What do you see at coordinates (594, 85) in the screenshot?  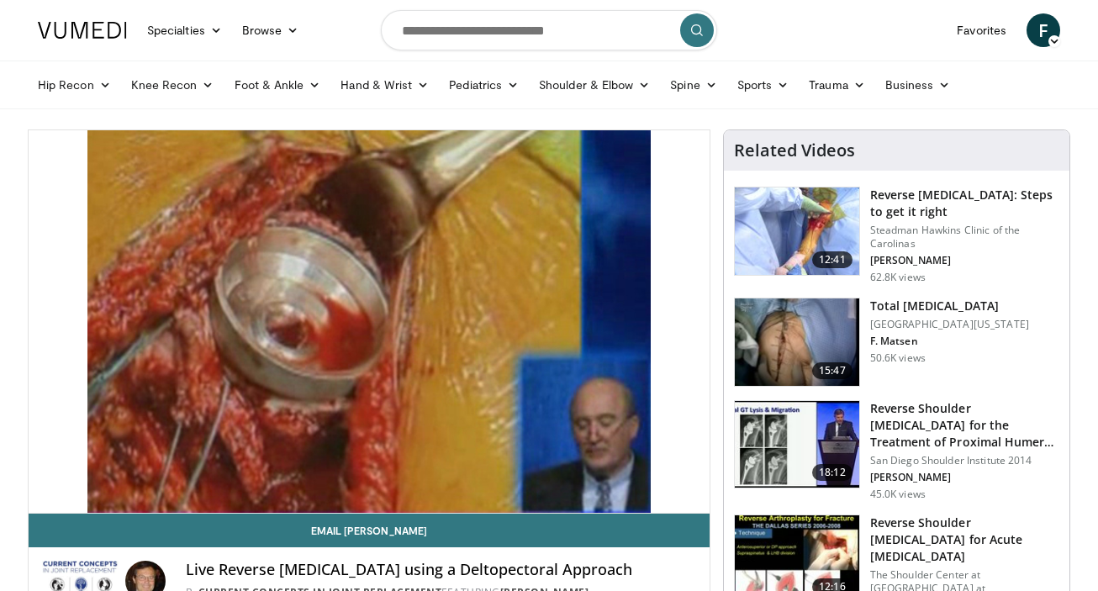 I see `a: Shoulder & Elbow` at bounding box center [594, 85].